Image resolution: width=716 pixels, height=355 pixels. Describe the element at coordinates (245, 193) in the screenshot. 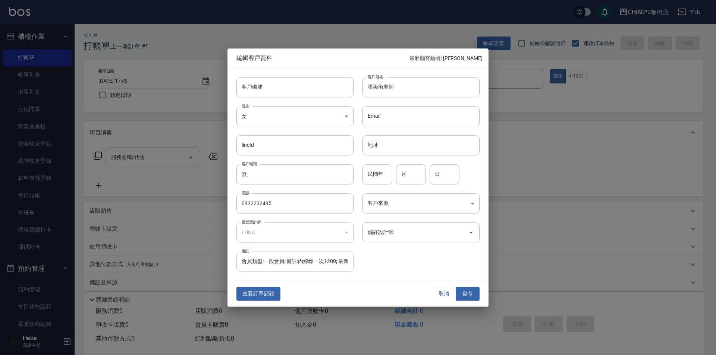

I see `label: 電話` at that location.